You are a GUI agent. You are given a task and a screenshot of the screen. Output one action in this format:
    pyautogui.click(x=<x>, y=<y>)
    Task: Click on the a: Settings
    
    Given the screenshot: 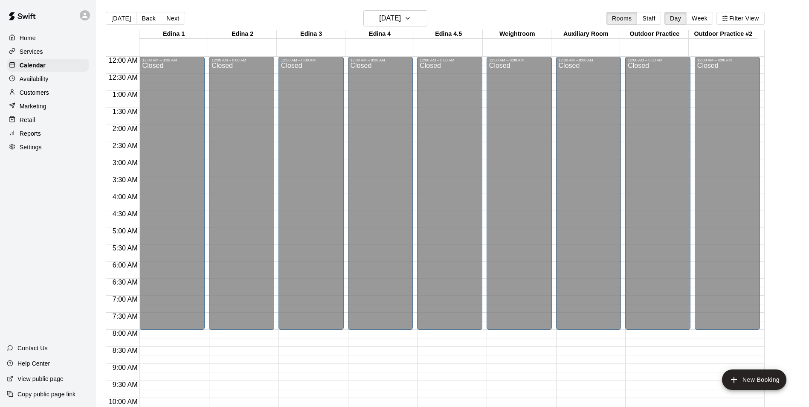 What is the action you would take?
    pyautogui.click(x=48, y=147)
    